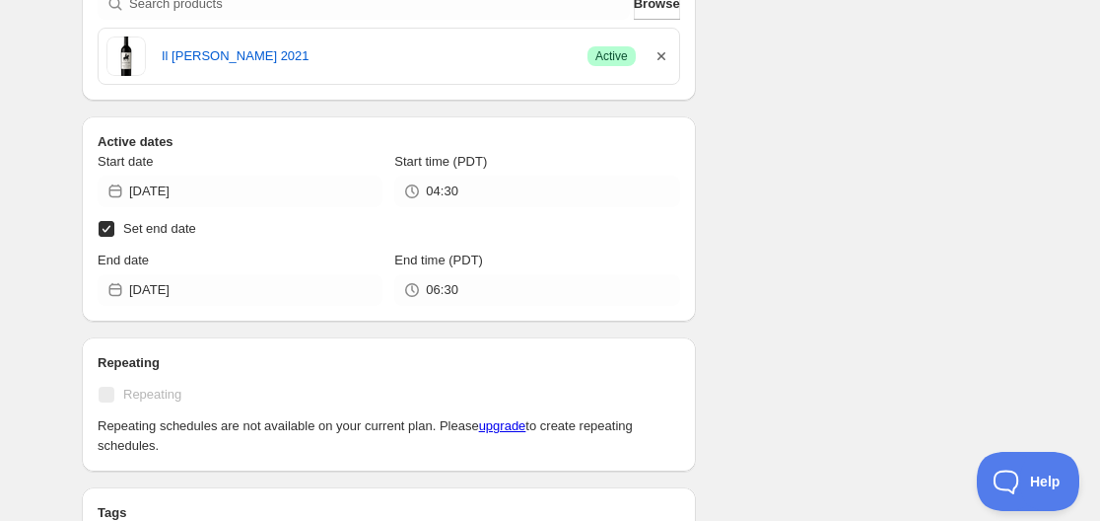 The width and height of the screenshot is (1100, 521). I want to click on h2: Active dates, so click(388, 142).